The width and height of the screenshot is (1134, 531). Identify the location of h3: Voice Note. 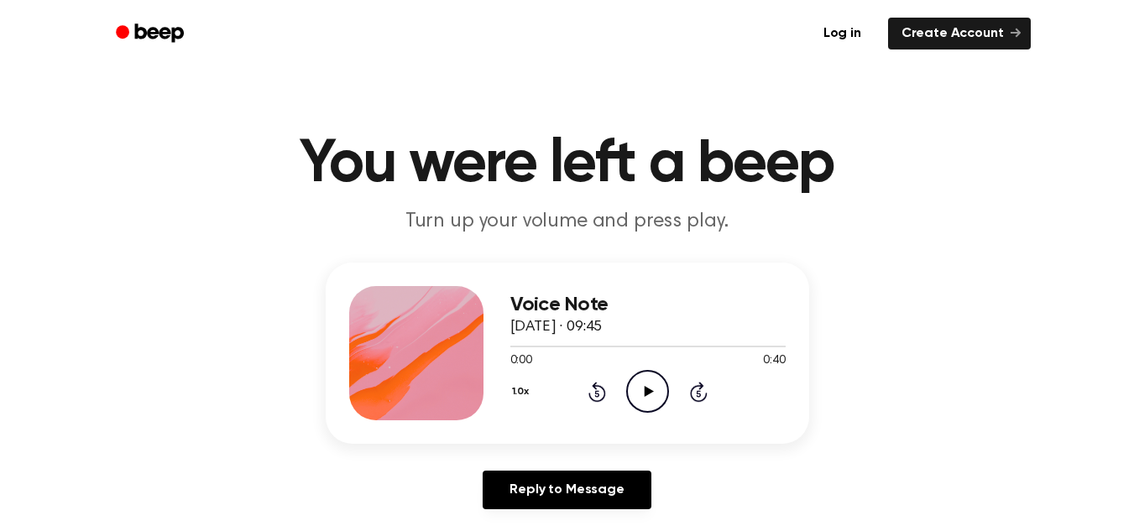
(648, 305).